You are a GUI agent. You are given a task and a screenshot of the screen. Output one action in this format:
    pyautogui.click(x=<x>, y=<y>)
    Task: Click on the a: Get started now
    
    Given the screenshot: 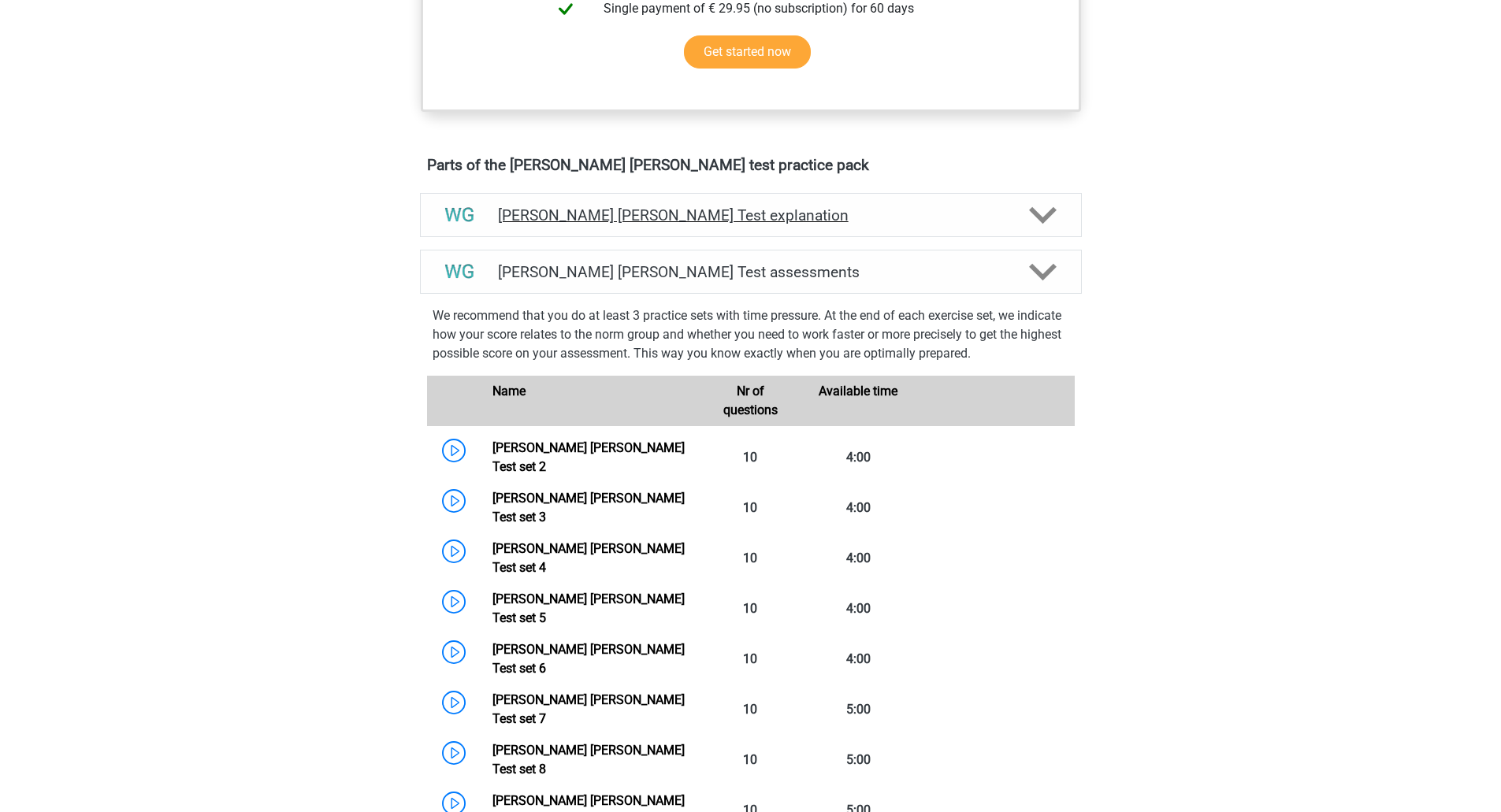 What is the action you would take?
    pyautogui.click(x=747, y=52)
    